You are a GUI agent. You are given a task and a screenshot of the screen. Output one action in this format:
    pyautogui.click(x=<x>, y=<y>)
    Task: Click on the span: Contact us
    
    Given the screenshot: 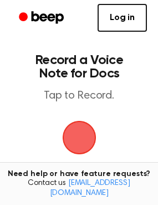 What is the action you would take?
    pyautogui.click(x=79, y=188)
    